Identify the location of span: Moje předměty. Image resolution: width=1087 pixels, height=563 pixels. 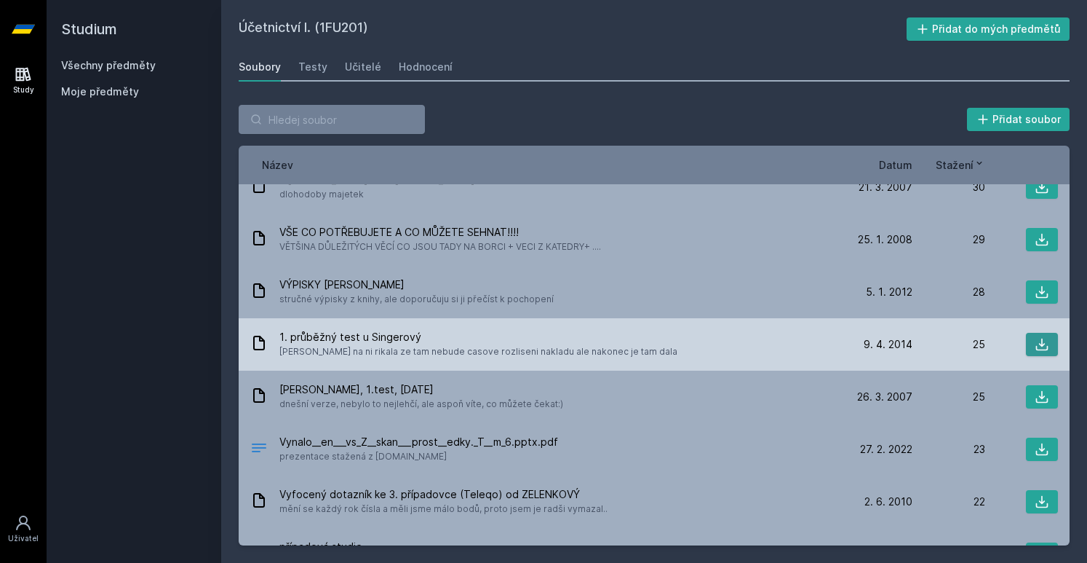
(100, 92).